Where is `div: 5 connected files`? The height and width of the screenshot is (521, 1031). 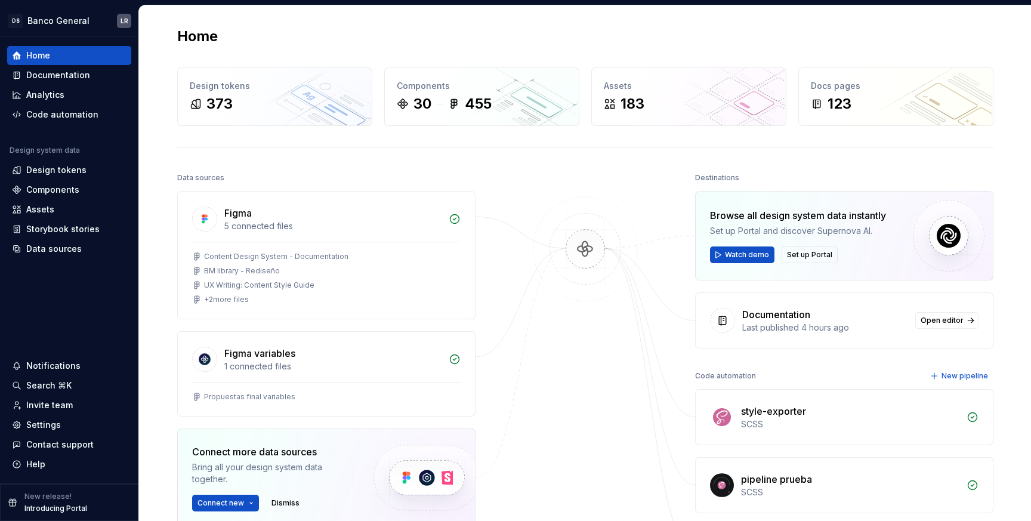 div: 5 connected files is located at coordinates (333, 226).